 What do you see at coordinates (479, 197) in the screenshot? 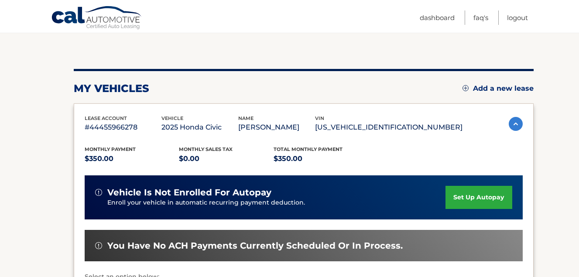
I see `a: set up autopay` at bounding box center [479, 197].